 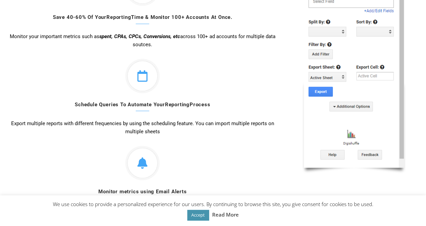 I want to click on i: spent, CPAs, CPCs, Conversions, etc, so click(x=140, y=36).